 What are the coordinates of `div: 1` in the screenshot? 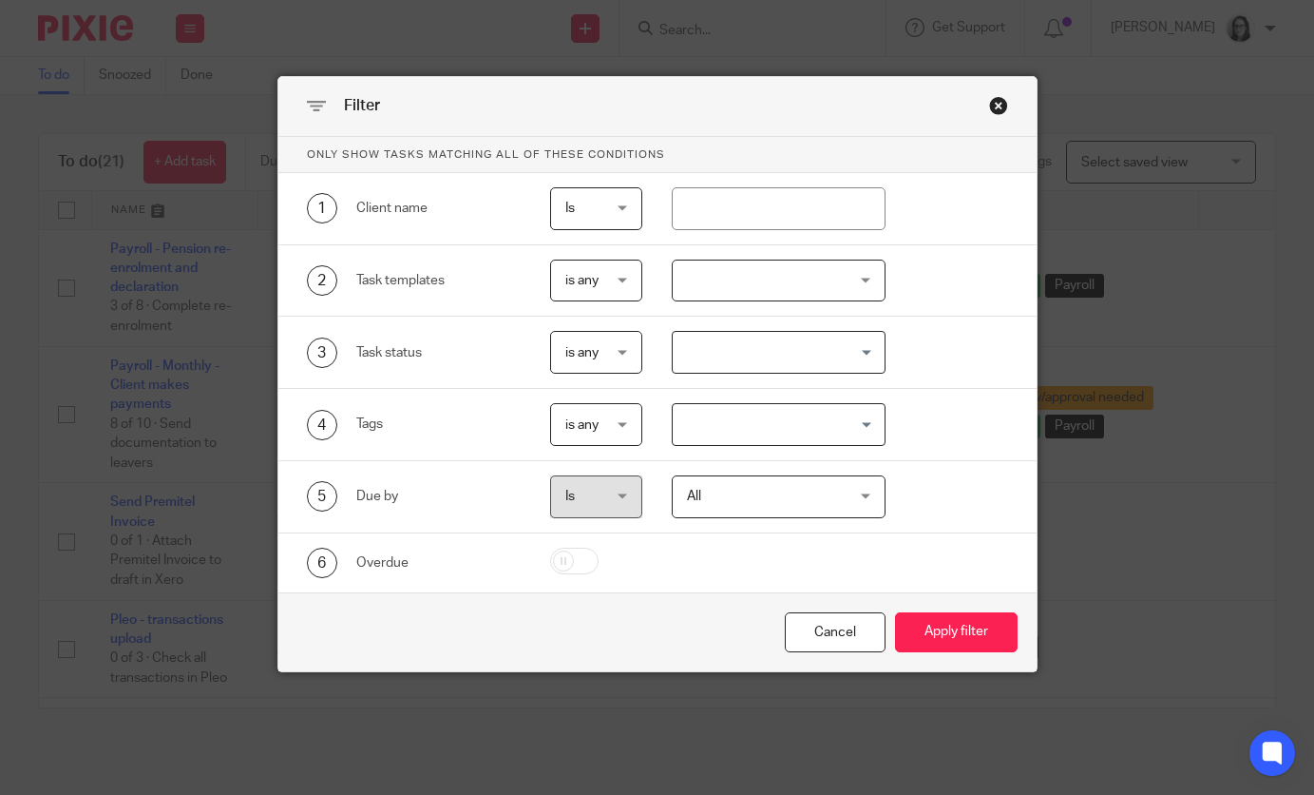 It's located at (322, 208).